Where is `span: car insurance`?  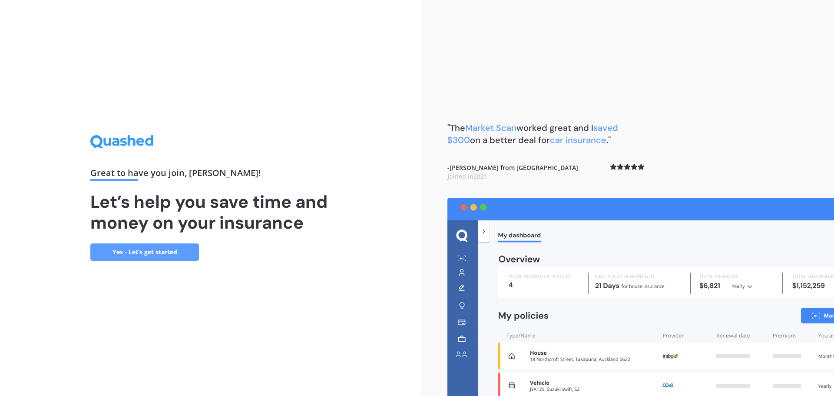
span: car insurance is located at coordinates (578, 140).